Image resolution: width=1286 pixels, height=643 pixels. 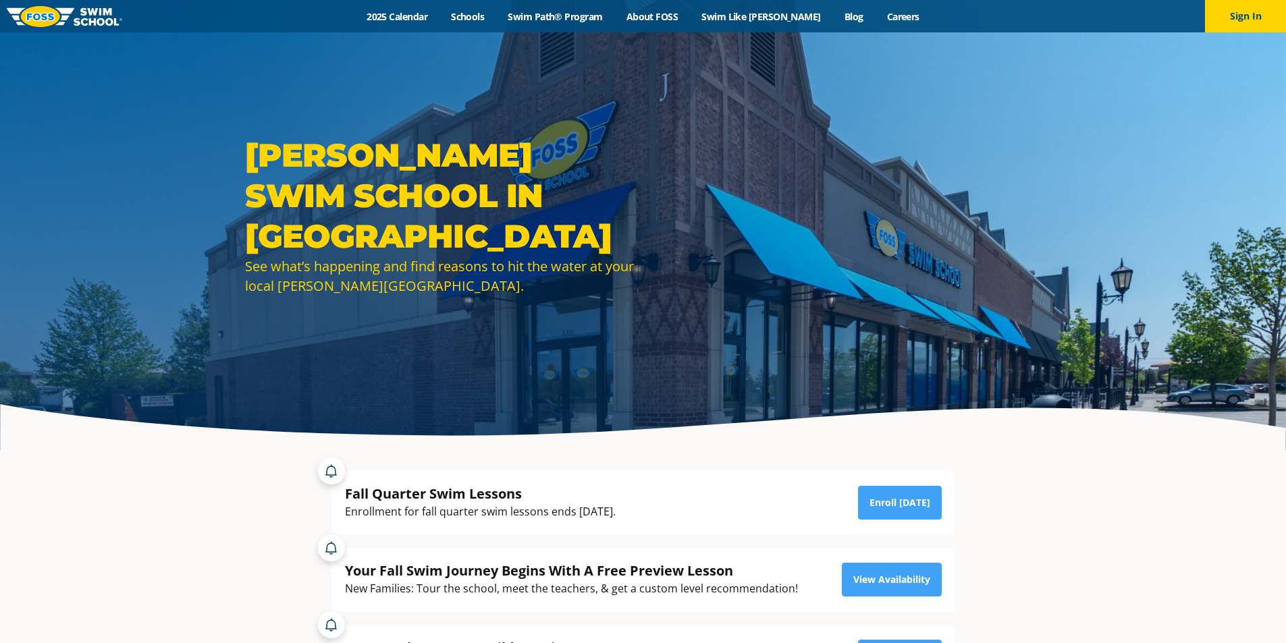 What do you see at coordinates (652, 16) in the screenshot?
I see `a: About FOSS` at bounding box center [652, 16].